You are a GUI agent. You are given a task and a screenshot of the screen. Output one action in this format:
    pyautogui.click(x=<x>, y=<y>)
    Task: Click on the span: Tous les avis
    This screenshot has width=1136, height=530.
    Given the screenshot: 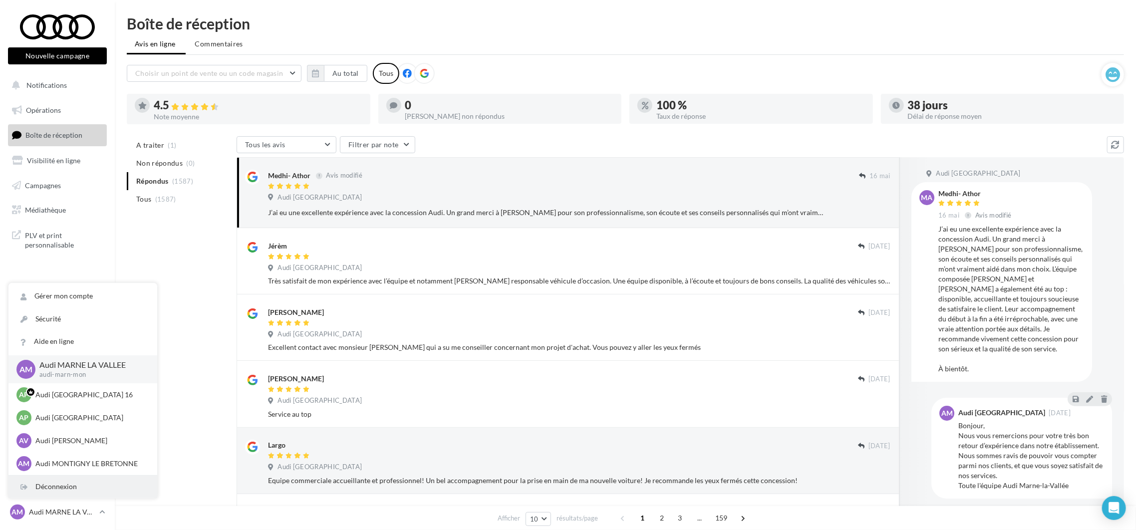 What is the action you would take?
    pyautogui.click(x=265, y=144)
    